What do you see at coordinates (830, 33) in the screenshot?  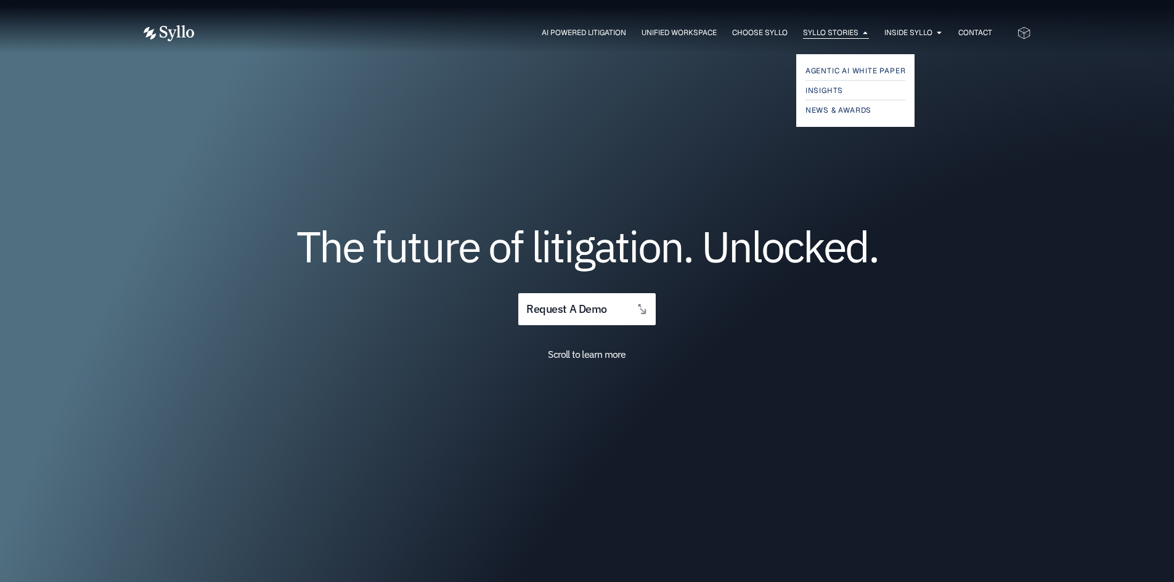 I see `a: Syllo Stories` at bounding box center [830, 33].